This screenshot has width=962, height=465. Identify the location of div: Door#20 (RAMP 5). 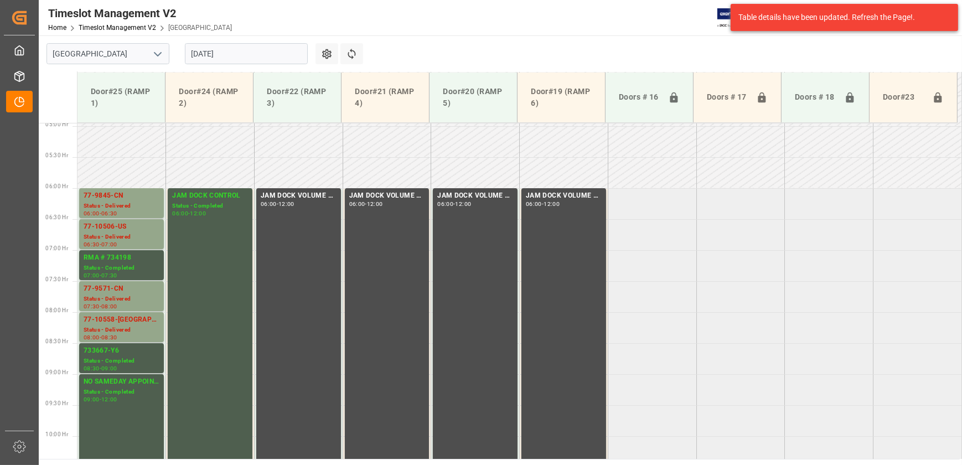
(473, 97).